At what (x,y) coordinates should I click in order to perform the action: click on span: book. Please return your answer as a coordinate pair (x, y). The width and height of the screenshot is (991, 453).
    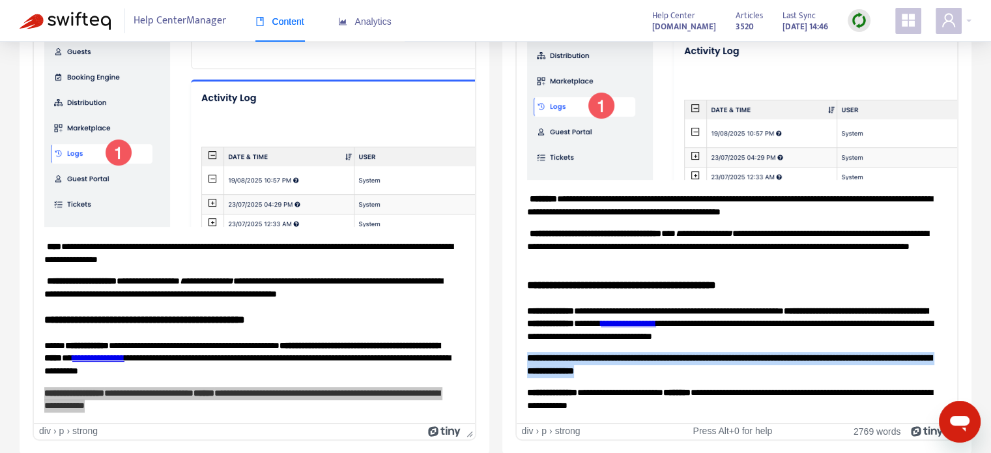
    Looking at the image, I should click on (260, 22).